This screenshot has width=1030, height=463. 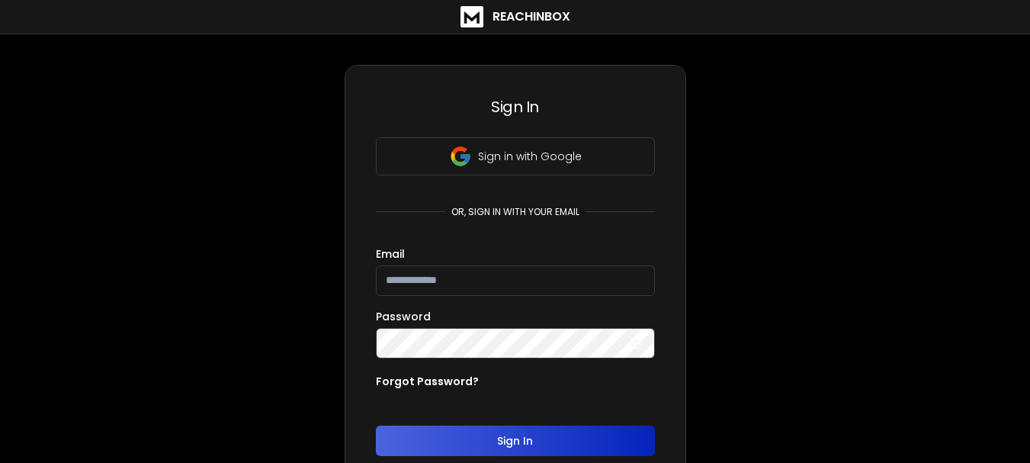 What do you see at coordinates (516, 107) in the screenshot?
I see `h3: Sign In` at bounding box center [516, 107].